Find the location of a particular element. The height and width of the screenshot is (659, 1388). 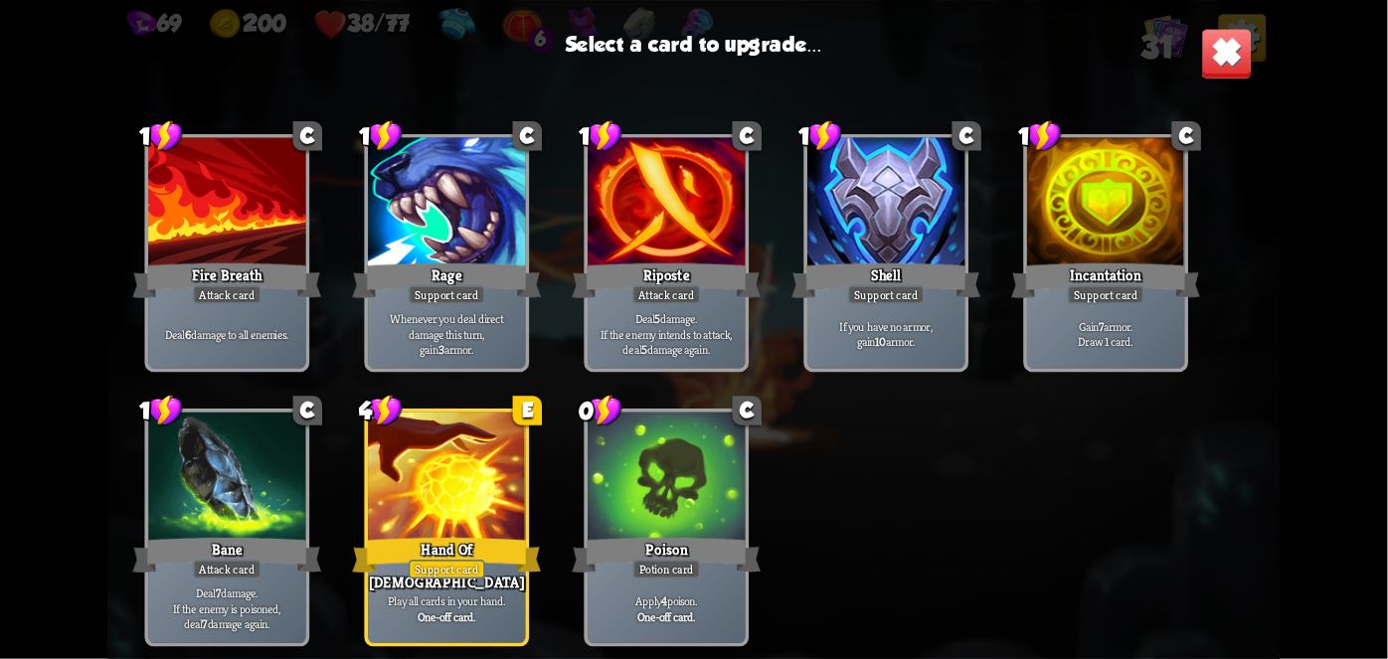

div: Rage is located at coordinates (446, 280).